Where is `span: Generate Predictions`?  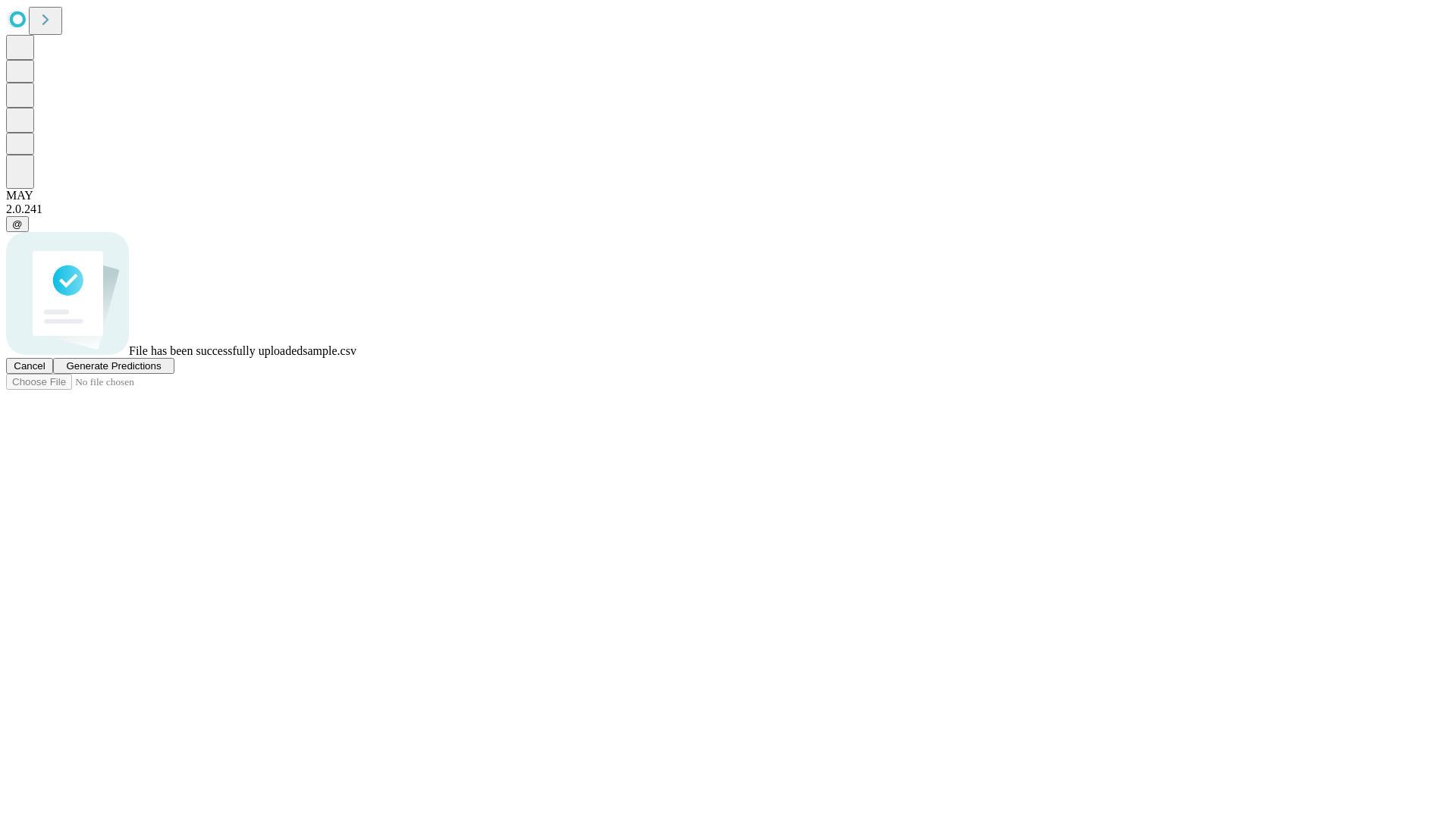
span: Generate Predictions is located at coordinates (113, 366).